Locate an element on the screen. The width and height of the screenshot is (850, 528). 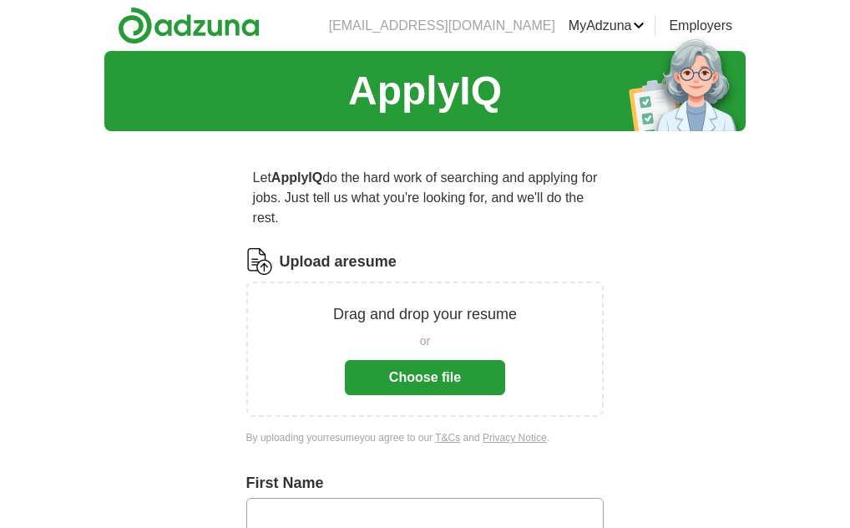
div: By uploading your resume you agree to our and . is located at coordinates (425, 437).